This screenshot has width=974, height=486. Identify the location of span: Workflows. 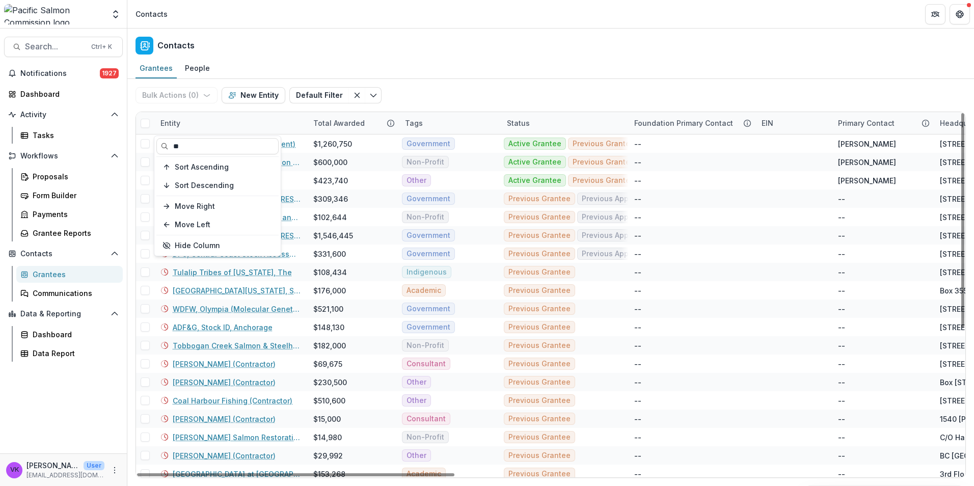
(63, 156).